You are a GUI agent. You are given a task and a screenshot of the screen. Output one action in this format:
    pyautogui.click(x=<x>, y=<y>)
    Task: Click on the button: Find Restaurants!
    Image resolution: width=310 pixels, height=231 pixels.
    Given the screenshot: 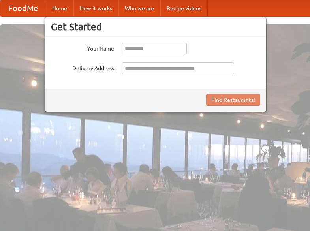 What is the action you would take?
    pyautogui.click(x=233, y=100)
    